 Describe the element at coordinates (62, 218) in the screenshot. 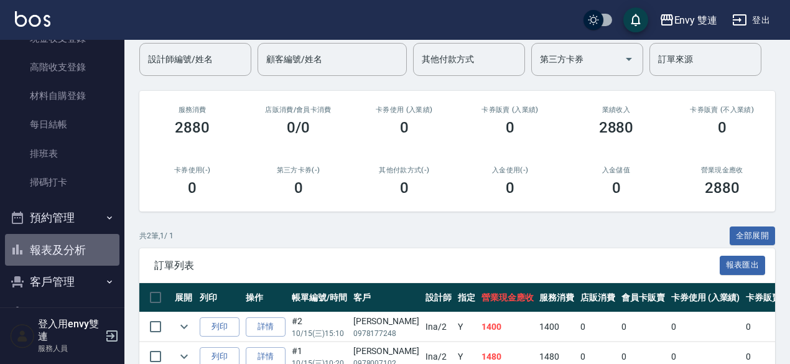

I see `button: 預約管理` at that location.